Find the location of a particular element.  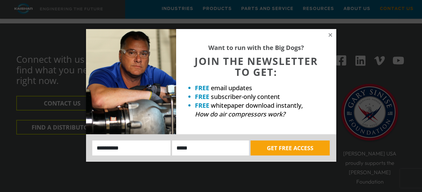

button: Close is located at coordinates (330, 35).